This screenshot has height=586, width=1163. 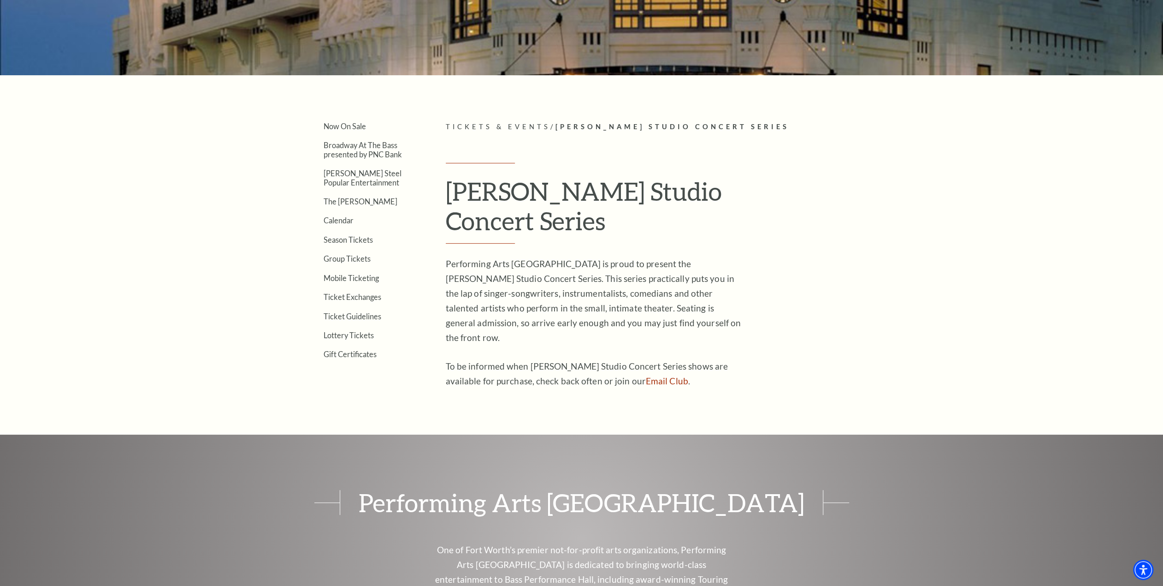 I want to click on a: Gift Certificates, so click(x=350, y=354).